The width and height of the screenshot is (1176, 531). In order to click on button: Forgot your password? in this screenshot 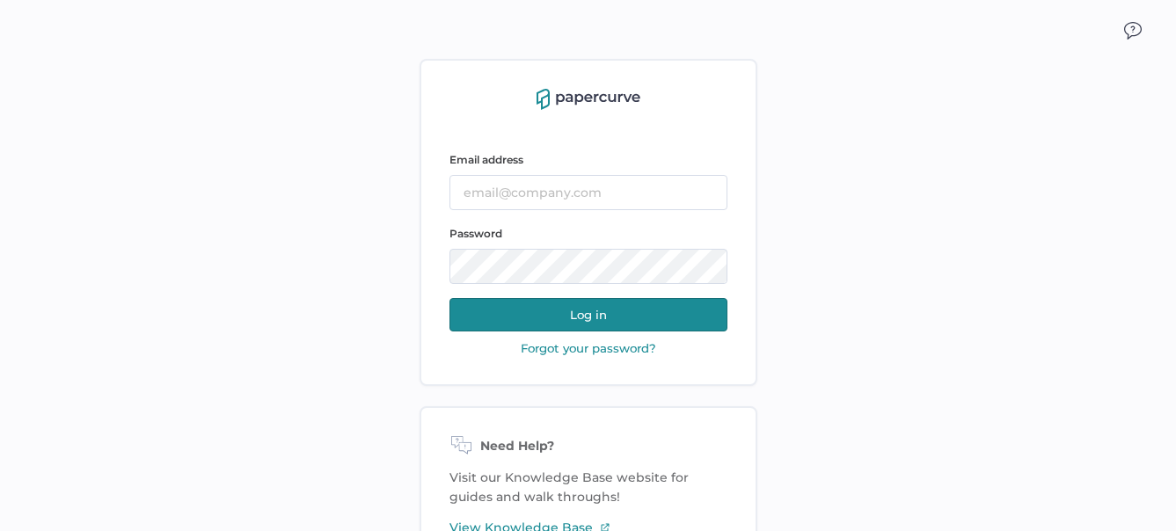, I will do `click(588, 348)`.